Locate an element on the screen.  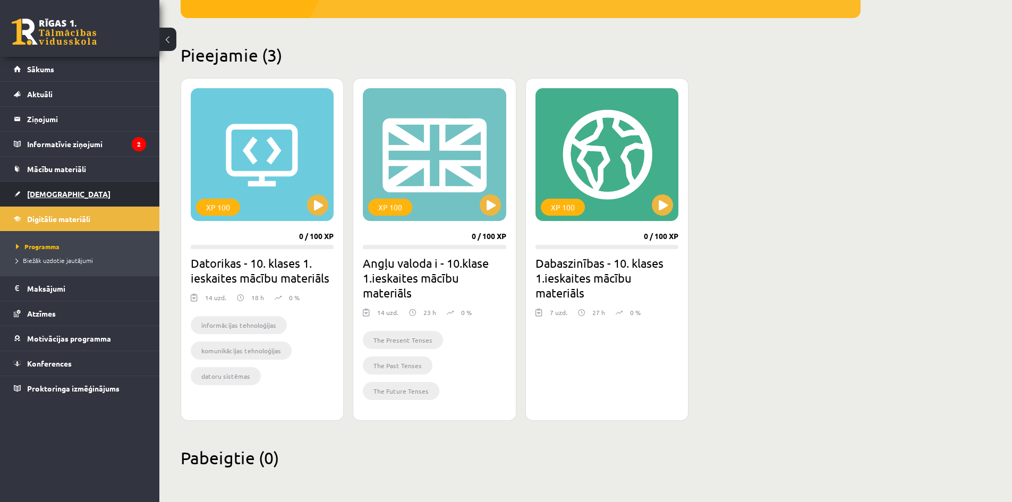
a: Ziņojumi is located at coordinates (80, 119).